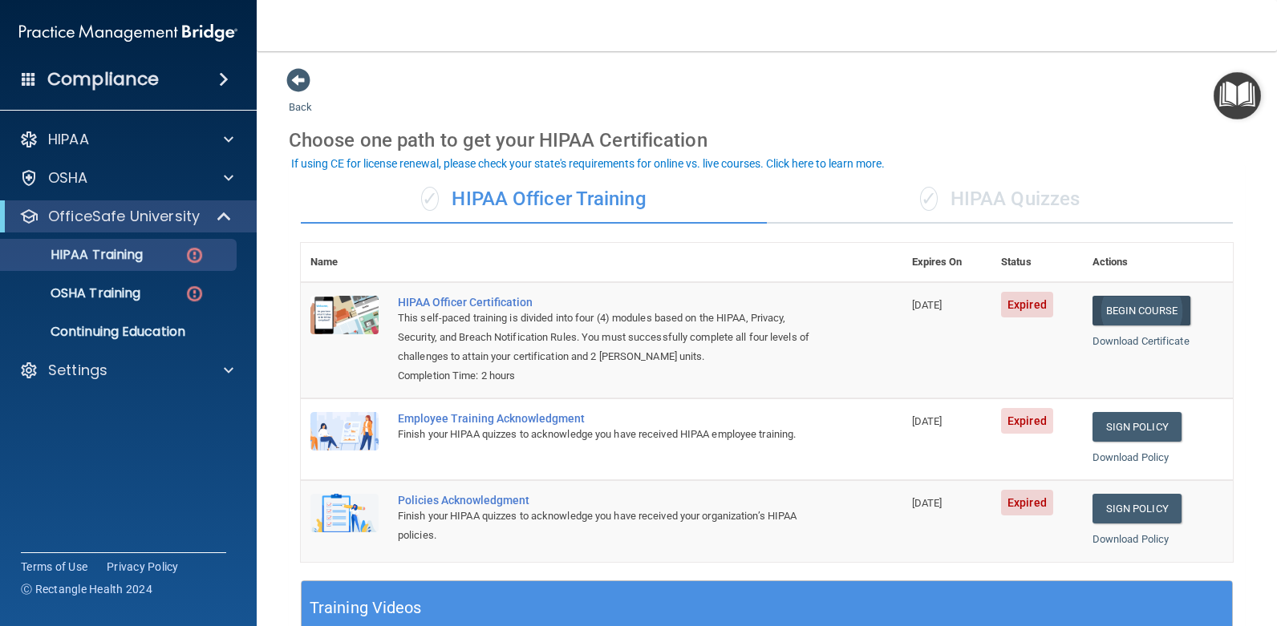 The image size is (1277, 626). I want to click on a: Privacy Policy, so click(143, 567).